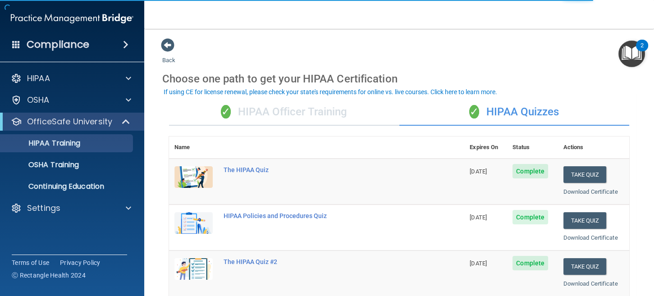  What do you see at coordinates (43, 143) in the screenshot?
I see `p: HIPAA Training` at bounding box center [43, 143].